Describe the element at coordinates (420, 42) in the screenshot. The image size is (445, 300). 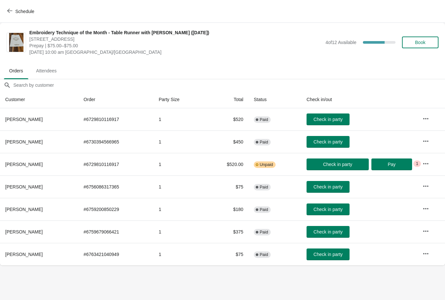
I see `span: Book` at that location.